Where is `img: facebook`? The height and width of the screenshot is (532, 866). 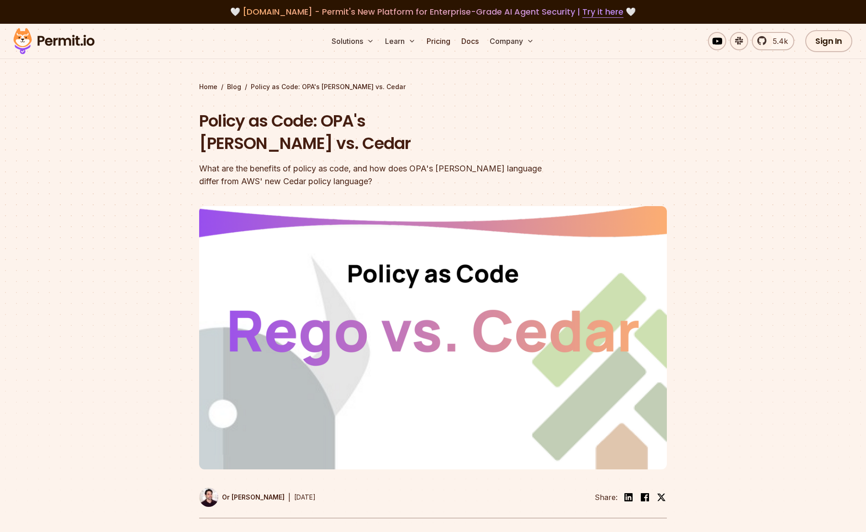 img: facebook is located at coordinates (645, 497).